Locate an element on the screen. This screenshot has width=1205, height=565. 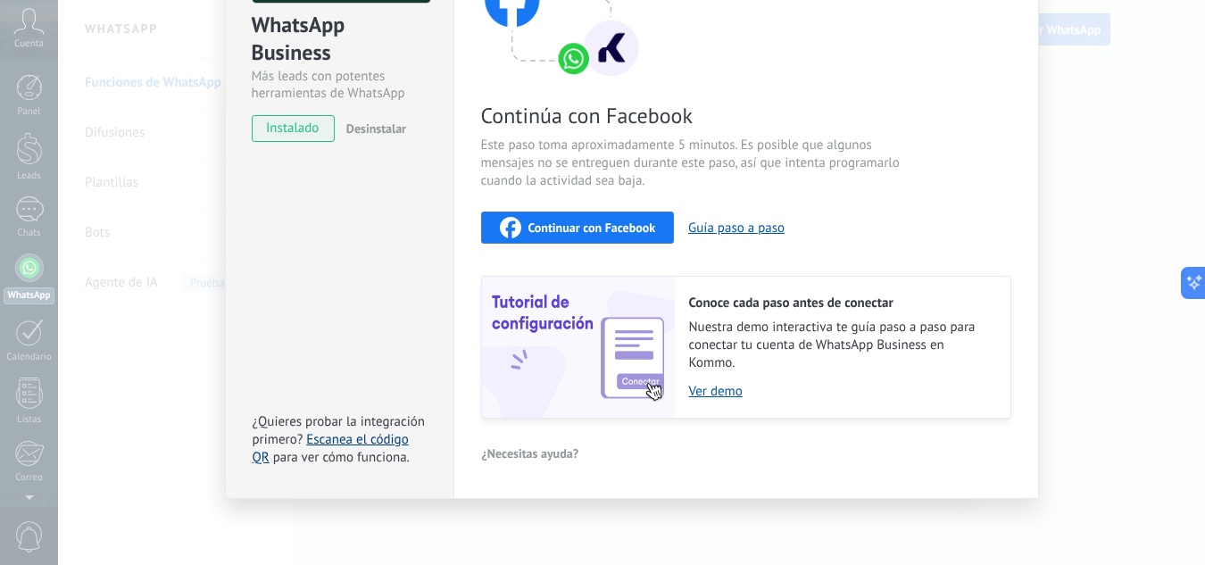
span: Continúa con Facebook is located at coordinates (694, 115).